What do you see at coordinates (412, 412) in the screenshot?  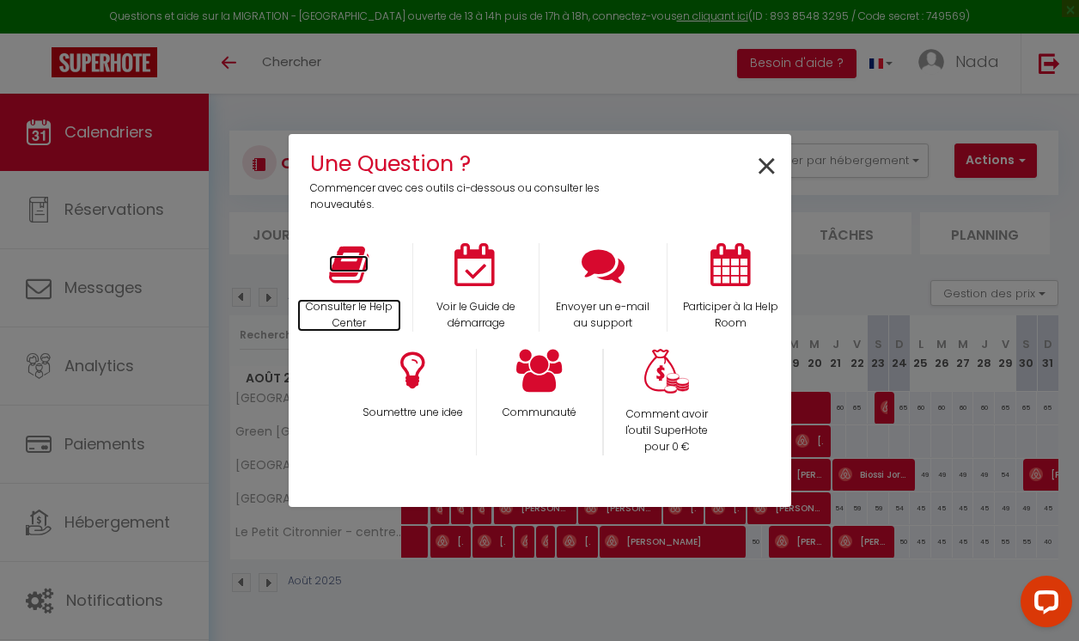 I see `p: Soumettre une idee` at bounding box center [412, 412].